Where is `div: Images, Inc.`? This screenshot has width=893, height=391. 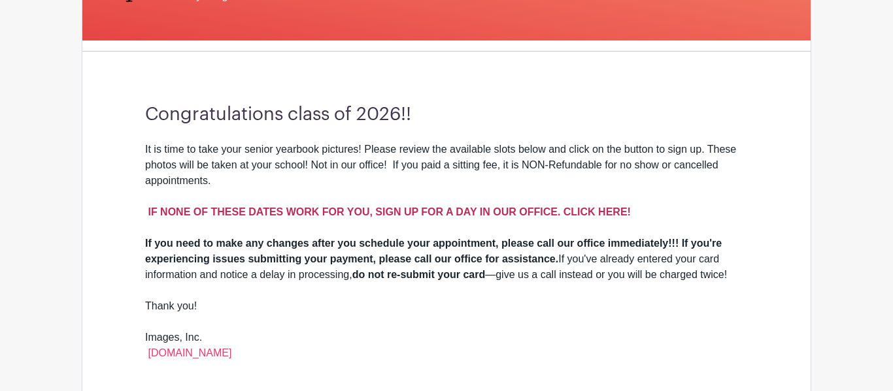
div: Images, Inc. is located at coordinates (446, 346).